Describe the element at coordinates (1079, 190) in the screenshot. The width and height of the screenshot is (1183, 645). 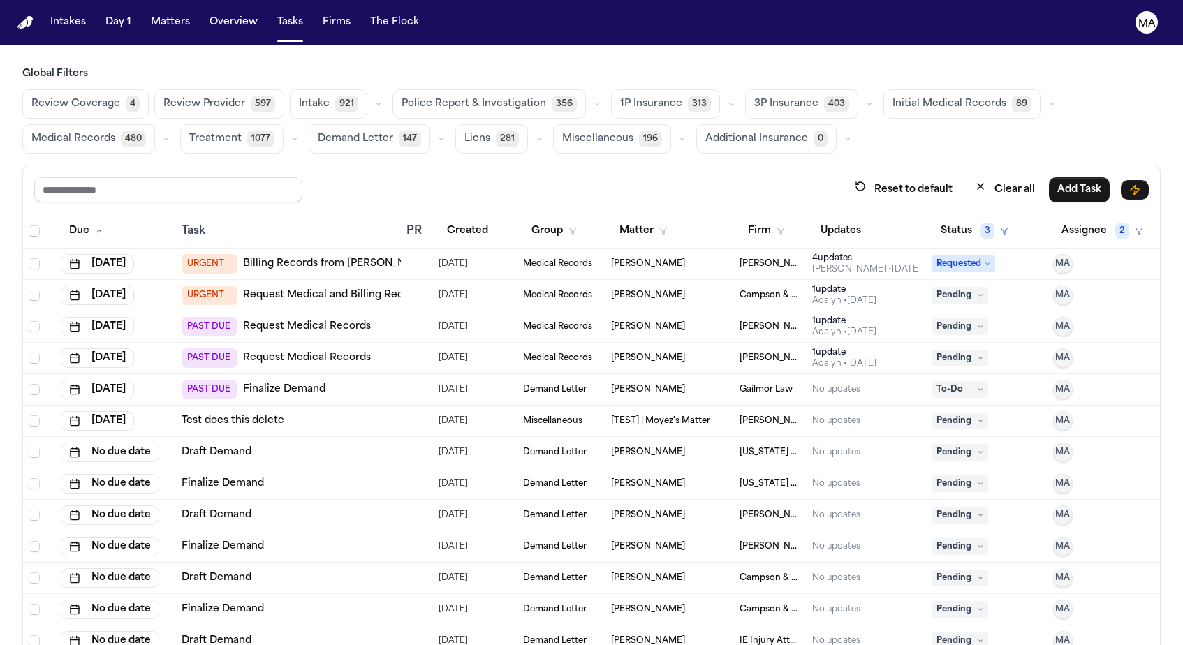
I see `button: Add Task` at that location.